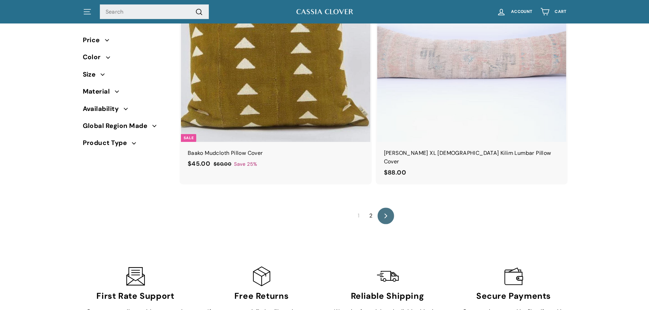 The image size is (649, 310). I want to click on a: Cart, so click(553, 12).